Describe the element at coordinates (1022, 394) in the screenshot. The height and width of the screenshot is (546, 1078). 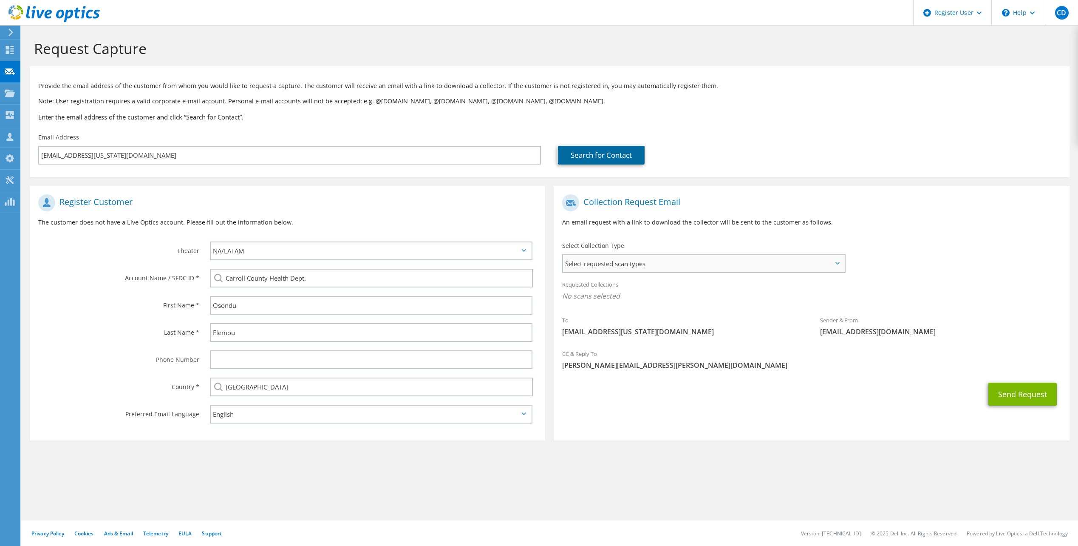
I see `button: Send Request` at that location.